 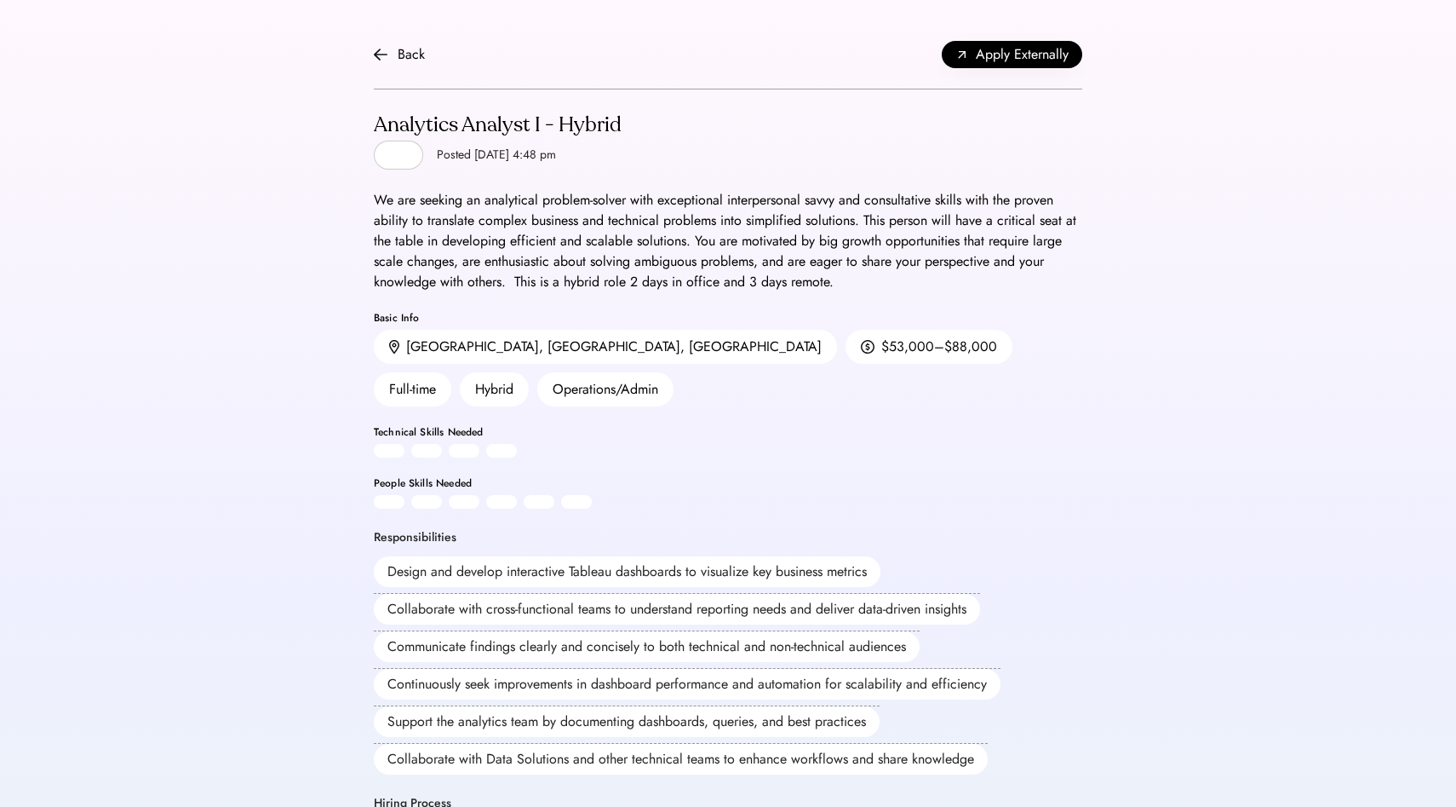 What do you see at coordinates (411, 55) in the screenshot?
I see `div: Back` at bounding box center [411, 55].